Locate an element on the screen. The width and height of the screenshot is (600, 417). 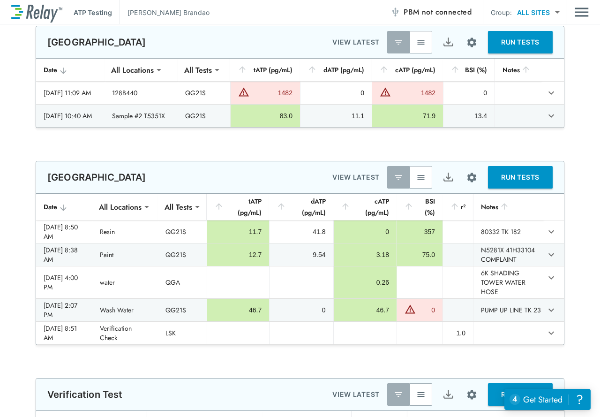
td: Verification Check is located at coordinates (125, 333).